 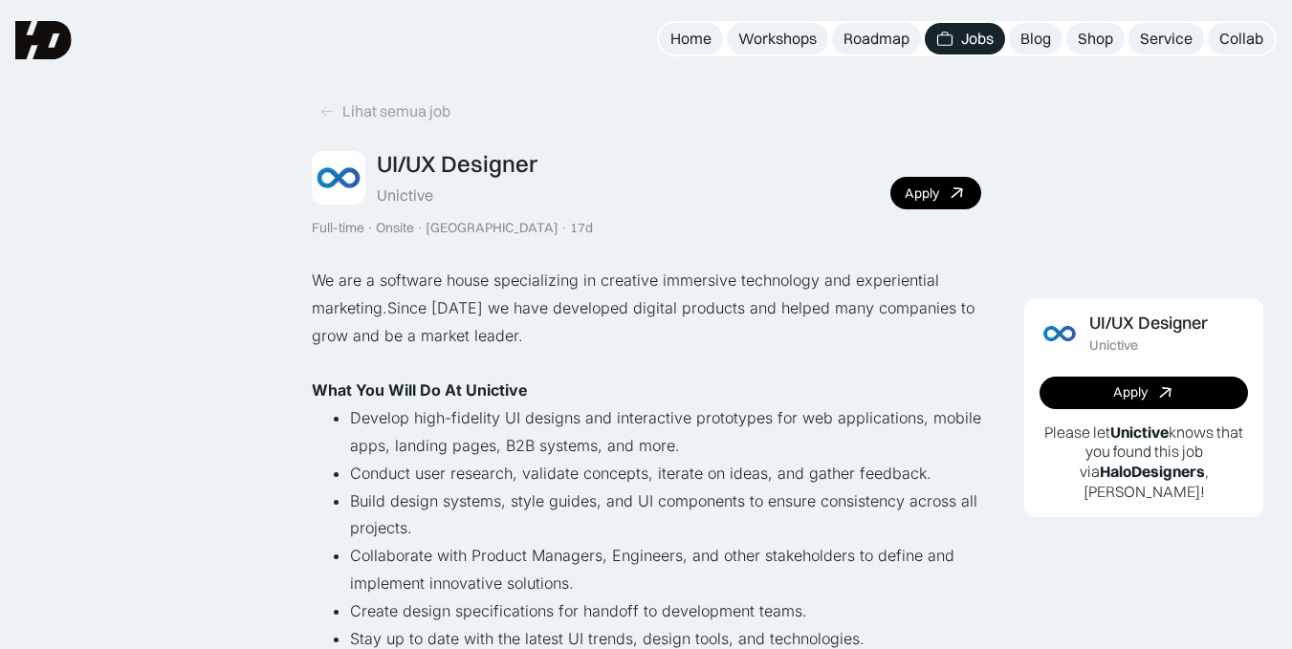 I want to click on div: Lihat semua job, so click(x=396, y=111).